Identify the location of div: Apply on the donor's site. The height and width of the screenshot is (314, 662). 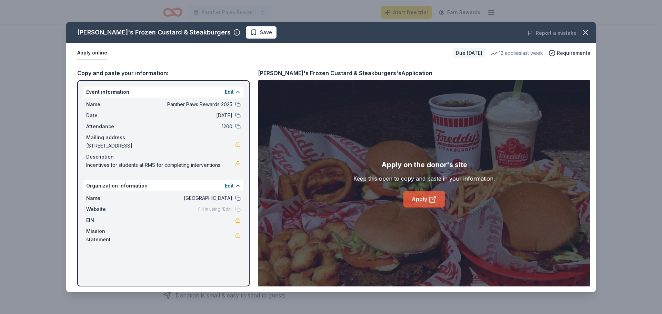
(424, 165).